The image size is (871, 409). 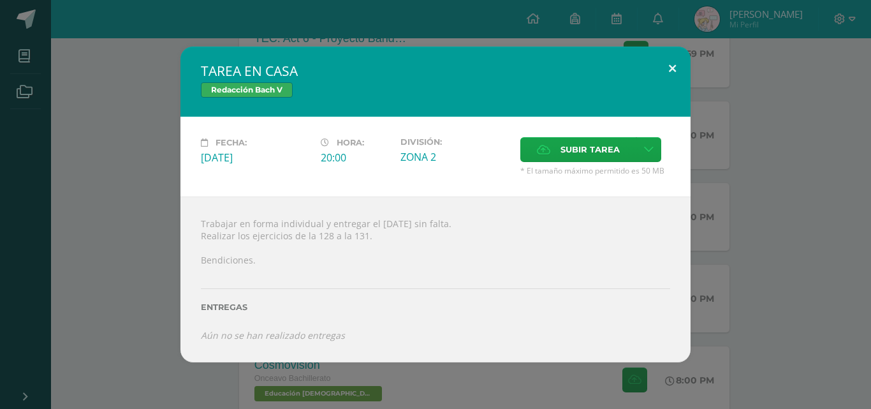 What do you see at coordinates (355, 158) in the screenshot?
I see `div: 20:00` at bounding box center [355, 158].